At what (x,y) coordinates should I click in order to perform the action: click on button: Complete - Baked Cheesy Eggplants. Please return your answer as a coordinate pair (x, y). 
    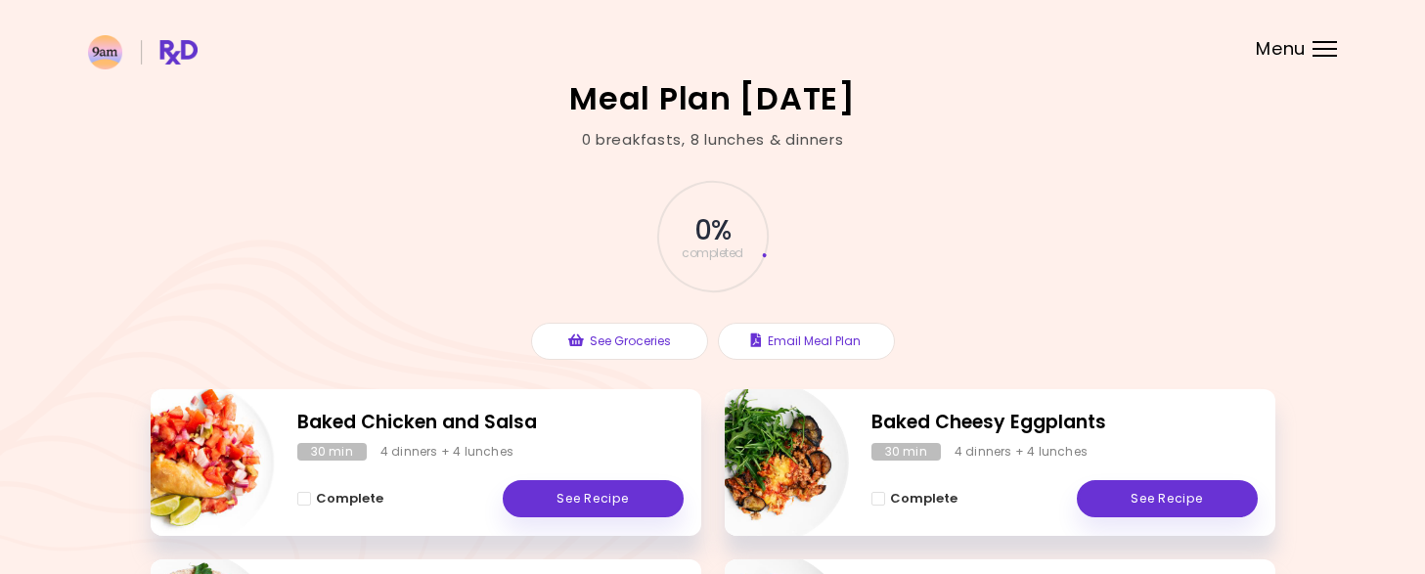
    Looking at the image, I should click on (915, 499).